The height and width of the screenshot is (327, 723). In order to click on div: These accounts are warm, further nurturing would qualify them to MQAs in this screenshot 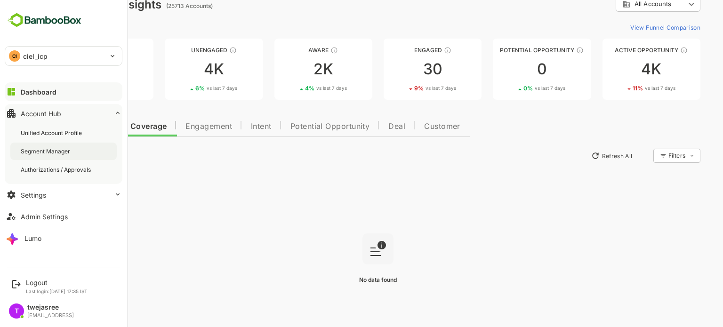, I will do `click(415, 50)`.